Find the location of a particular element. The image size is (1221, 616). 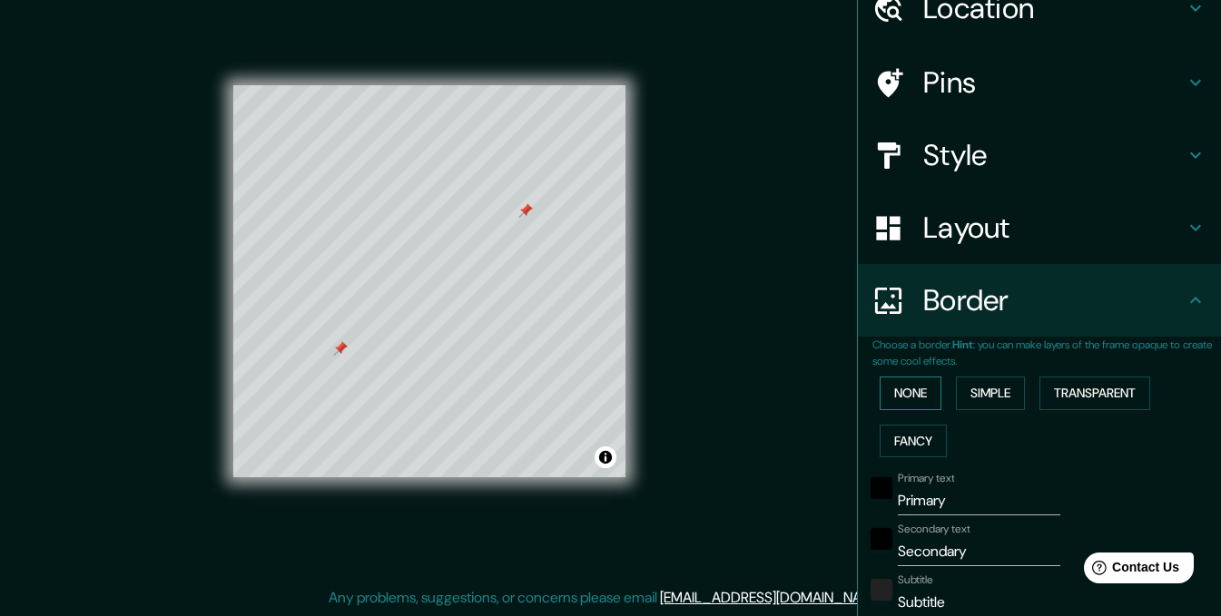

label: Secondary text is located at coordinates (934, 529).